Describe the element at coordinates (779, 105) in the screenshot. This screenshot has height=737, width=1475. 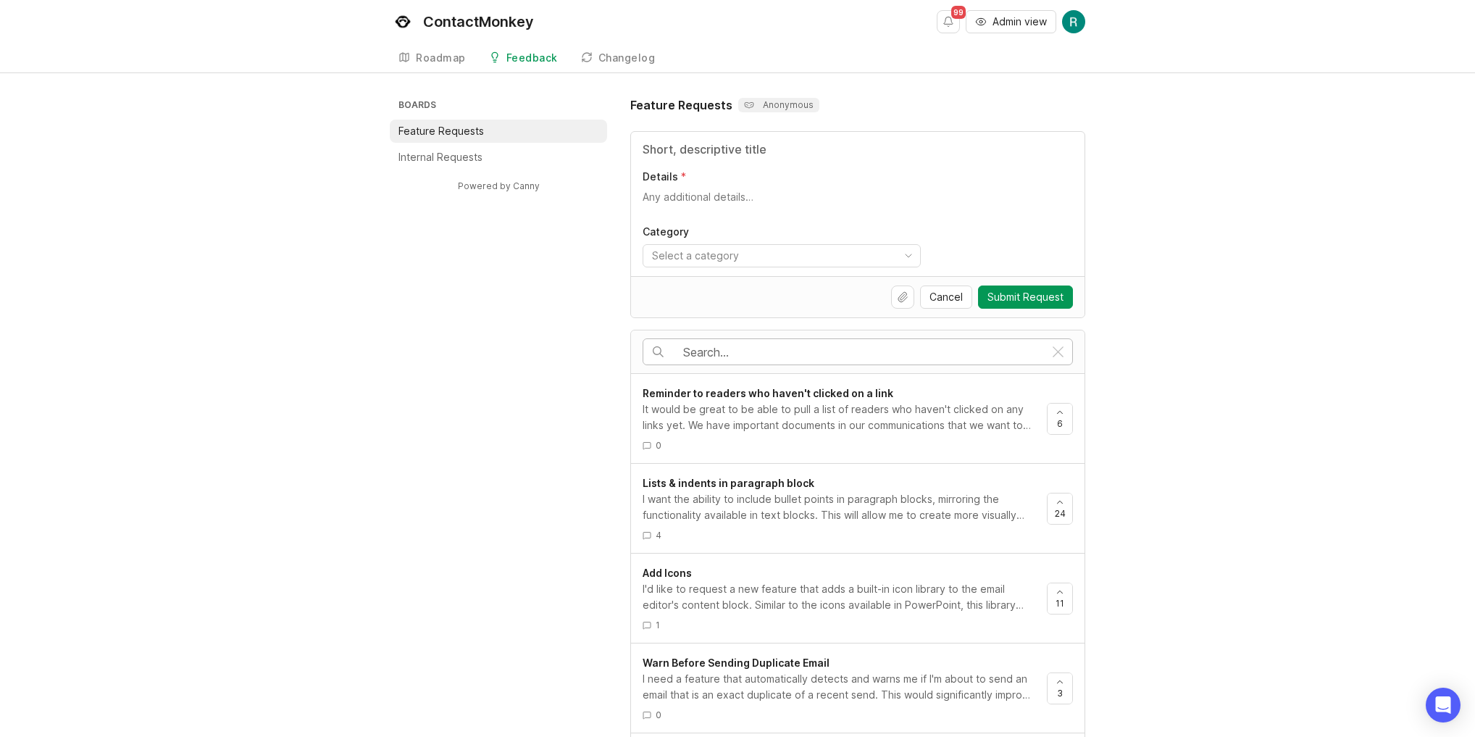
I see `p: Anonymous` at that location.